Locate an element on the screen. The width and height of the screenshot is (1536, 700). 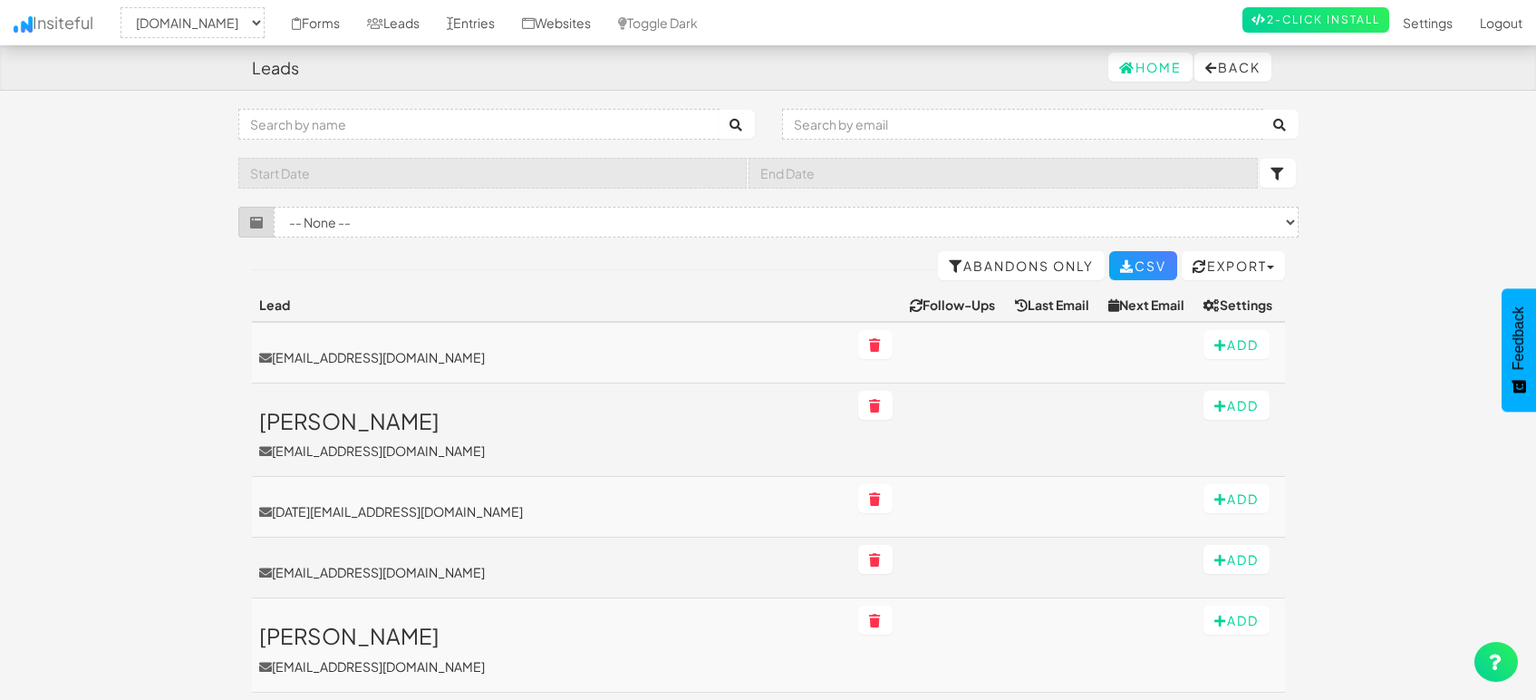
a: Abandons Only is located at coordinates (1021, 266).